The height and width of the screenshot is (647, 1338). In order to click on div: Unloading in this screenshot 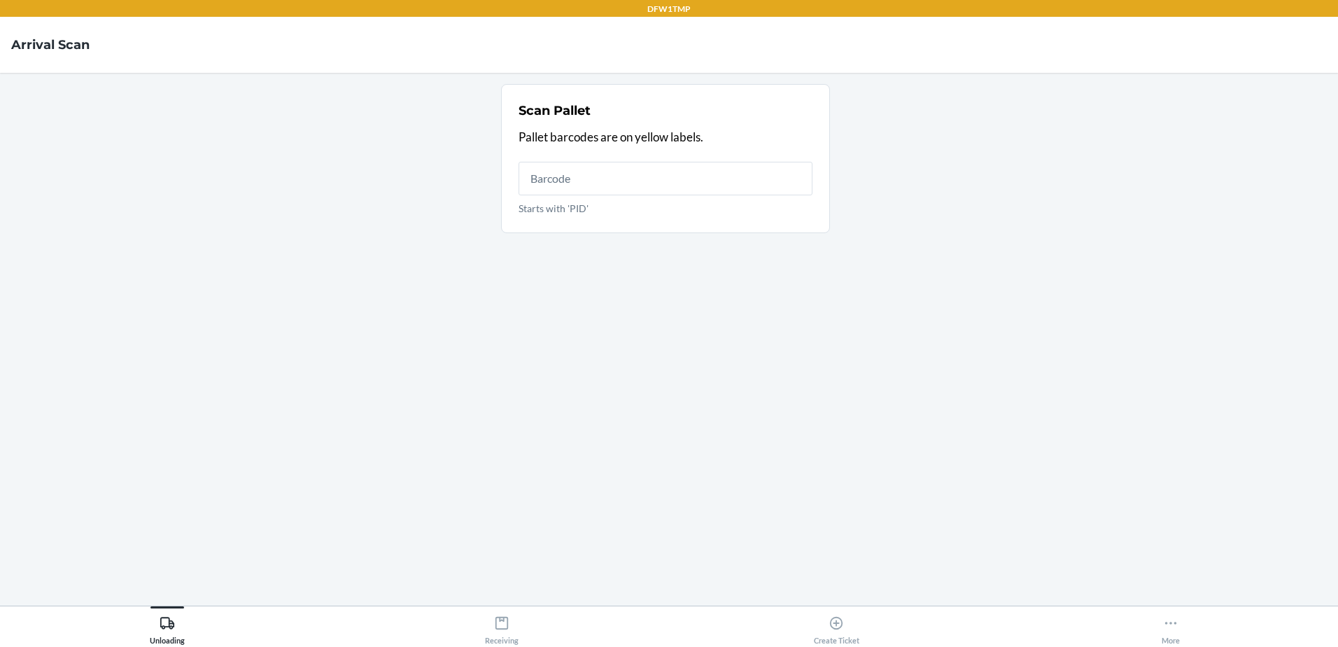, I will do `click(167, 627)`.